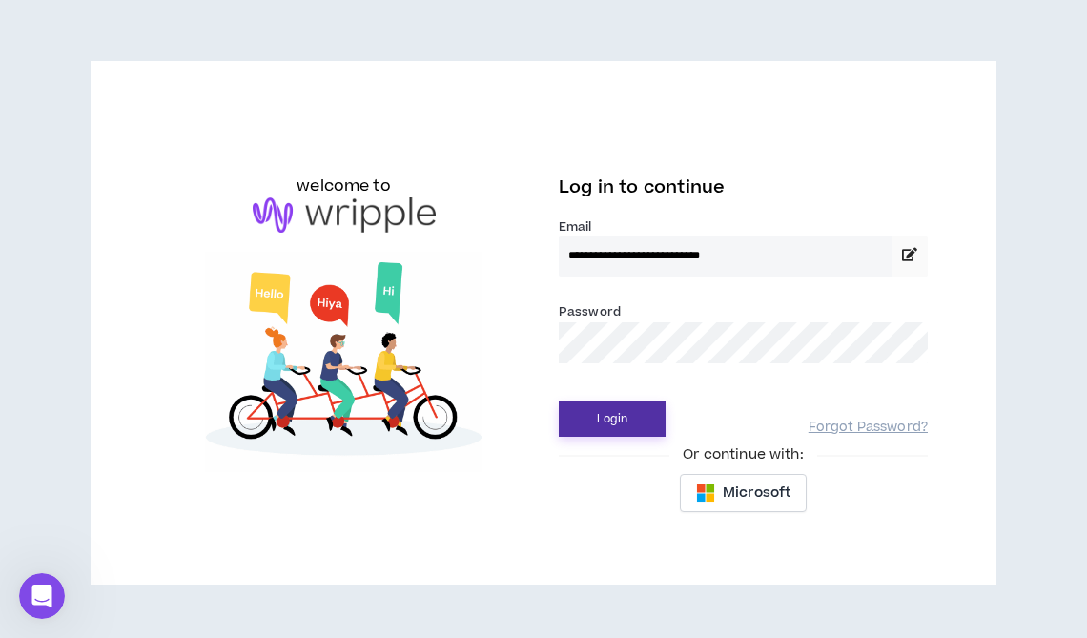 Image resolution: width=1087 pixels, height=638 pixels. I want to click on img: Welcome to Wripple, so click(343, 362).